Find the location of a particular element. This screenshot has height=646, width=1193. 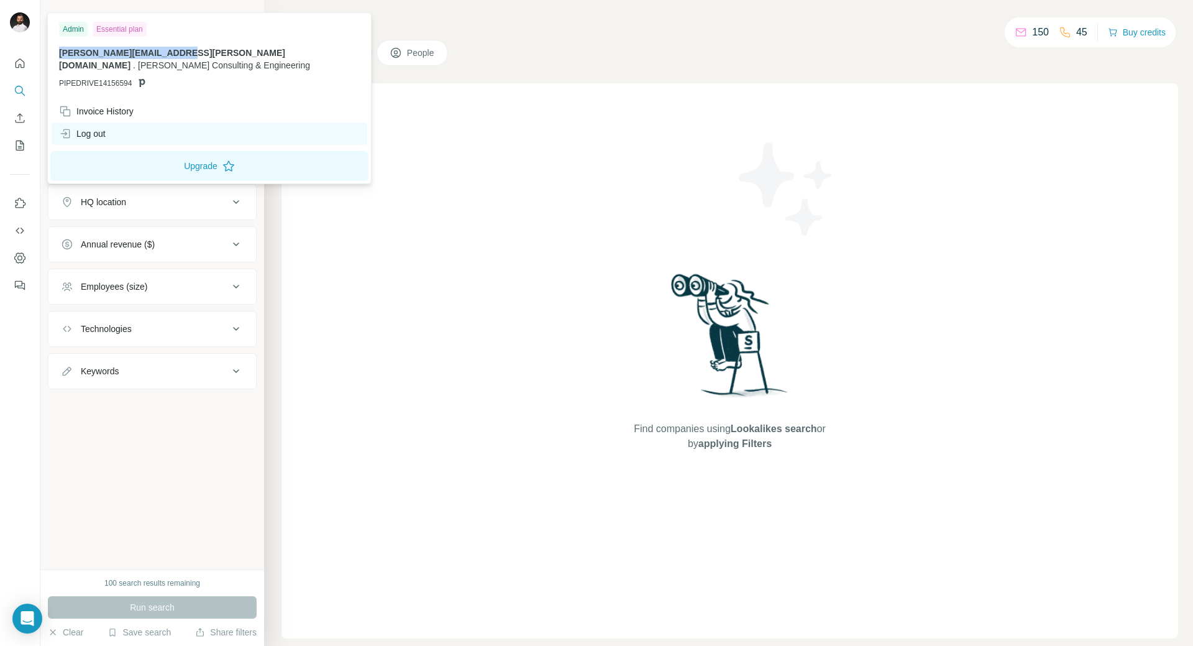

button: Quick start is located at coordinates (20, 63).